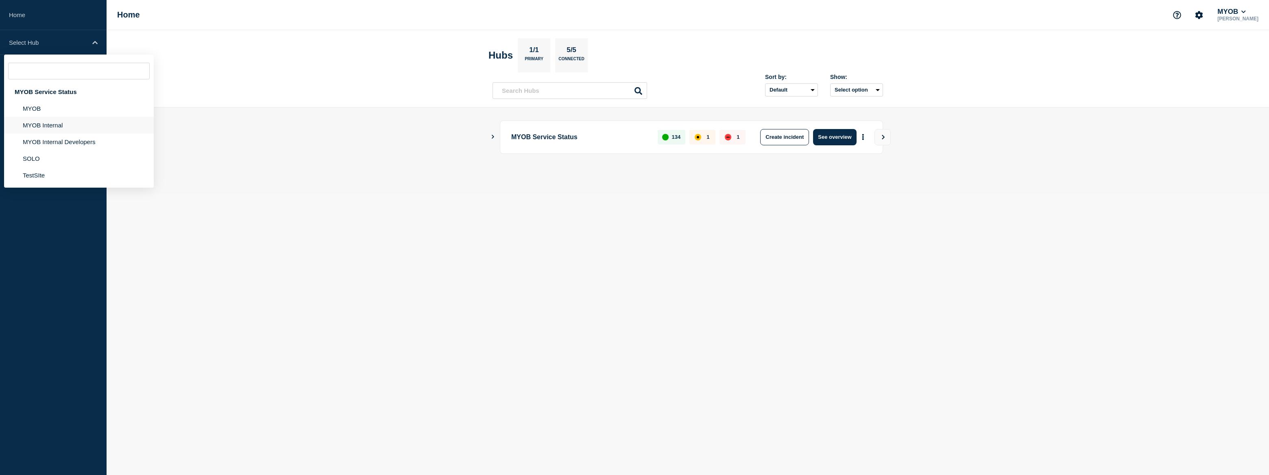 This screenshot has height=475, width=1269. I want to click on p: 5/5, so click(571, 51).